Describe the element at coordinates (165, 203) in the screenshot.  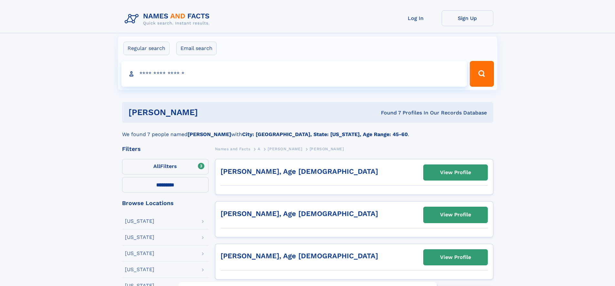
I see `div: Browse Locations` at that location.